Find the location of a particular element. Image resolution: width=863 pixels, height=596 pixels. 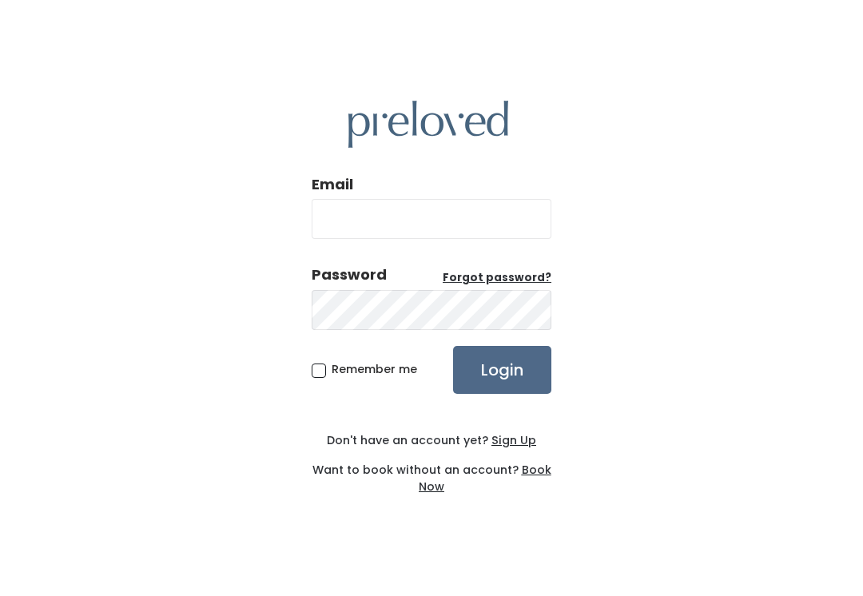

img: preloved logo is located at coordinates (428, 124).